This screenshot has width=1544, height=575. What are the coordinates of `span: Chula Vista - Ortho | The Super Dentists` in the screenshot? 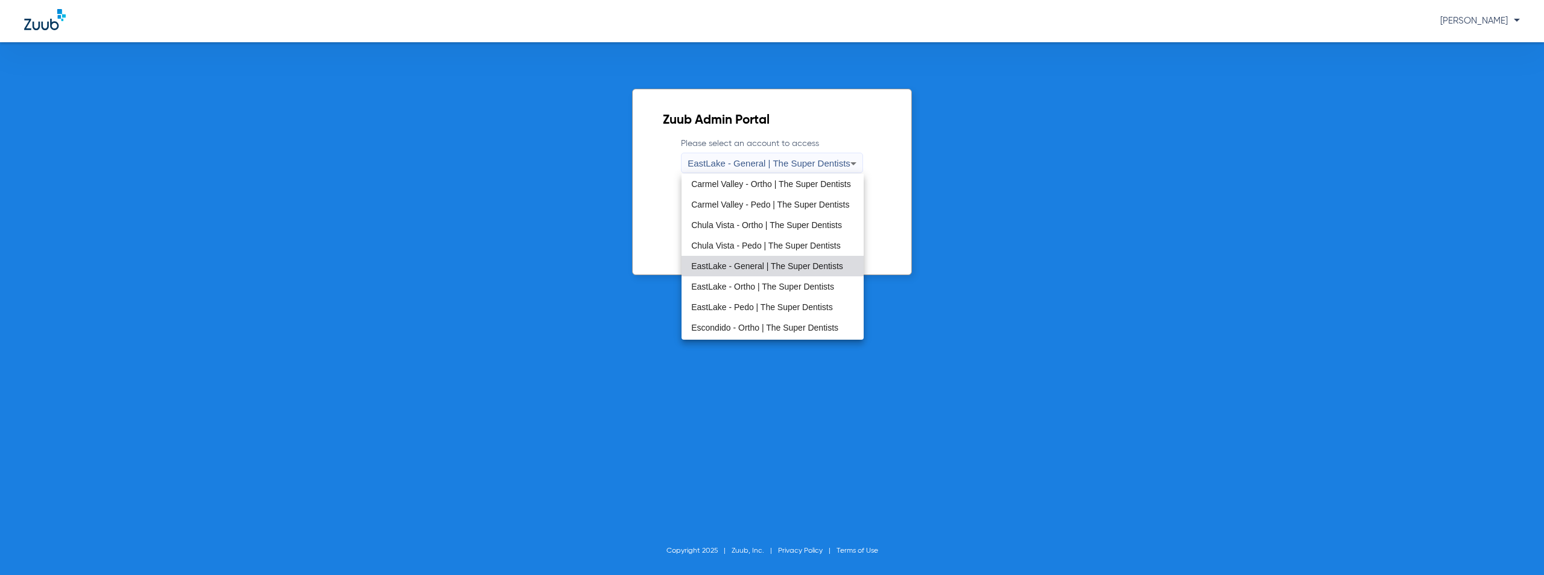 It's located at (766, 225).